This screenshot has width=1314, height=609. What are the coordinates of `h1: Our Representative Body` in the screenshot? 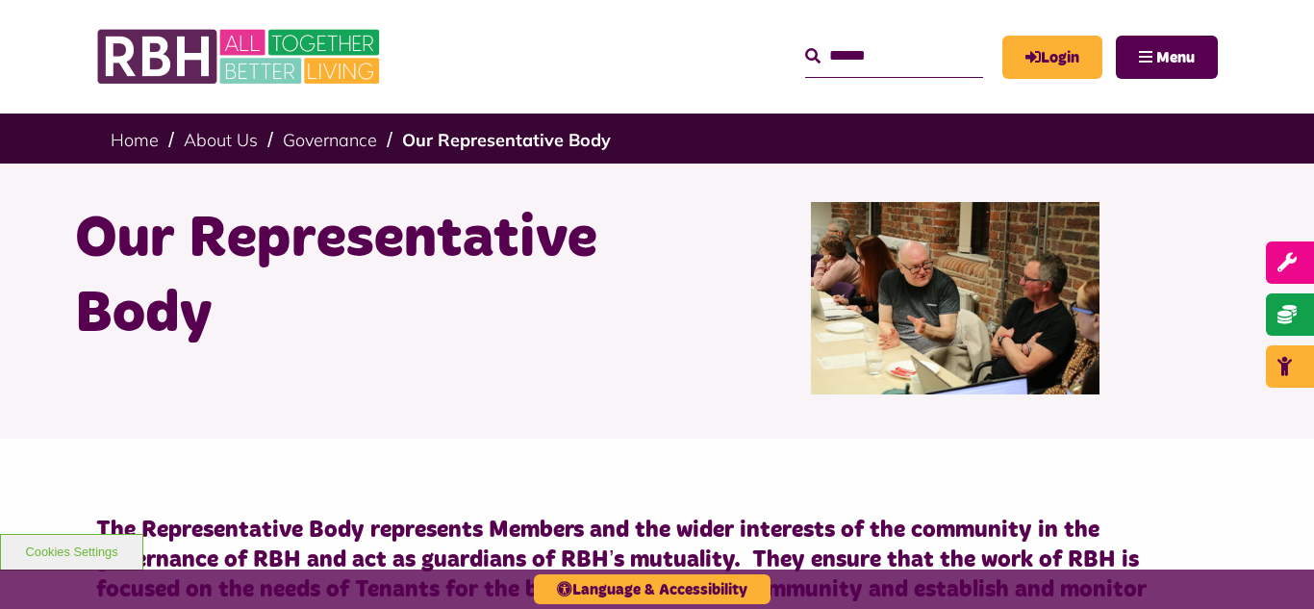 It's located at (359, 277).